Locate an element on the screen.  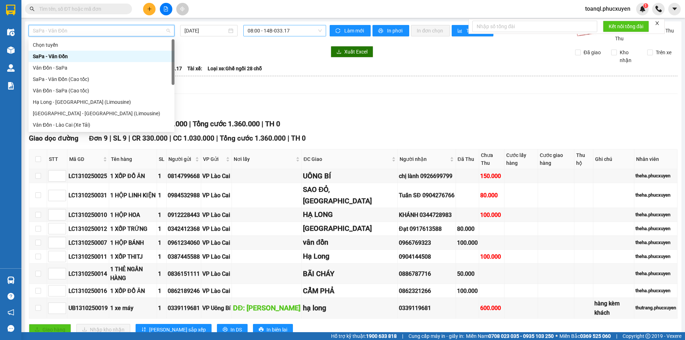
td: LC1310250016 is located at coordinates (88, 291).